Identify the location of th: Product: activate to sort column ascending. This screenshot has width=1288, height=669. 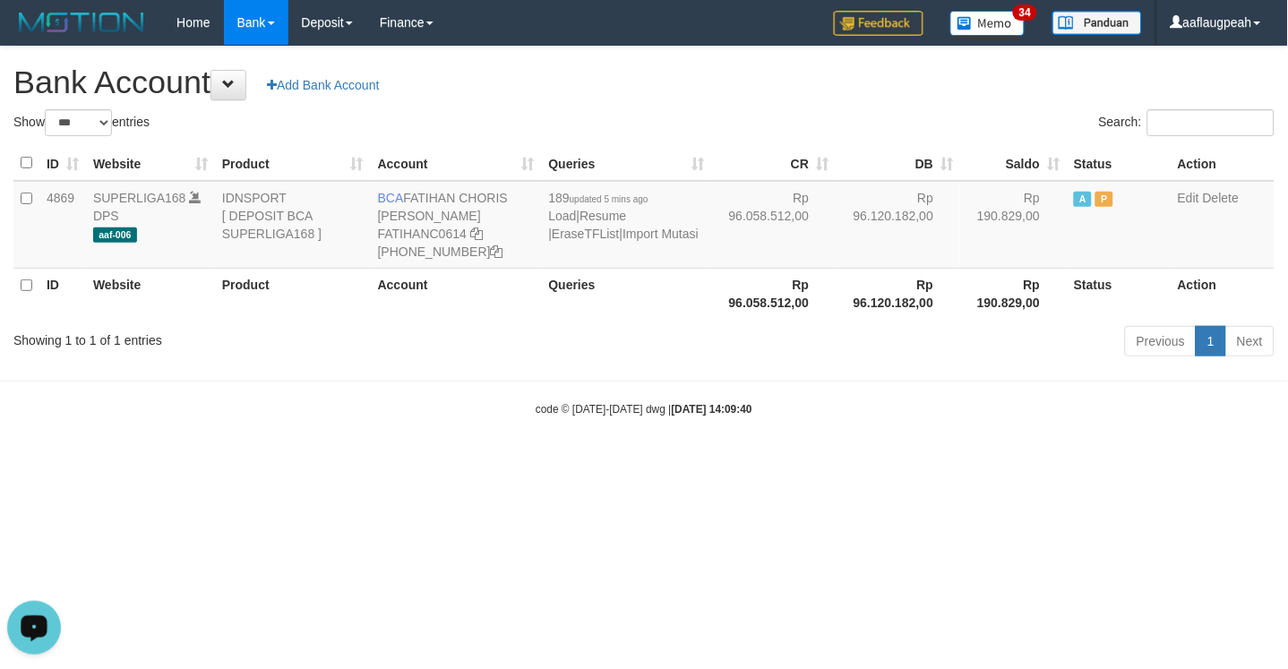
(293, 163).